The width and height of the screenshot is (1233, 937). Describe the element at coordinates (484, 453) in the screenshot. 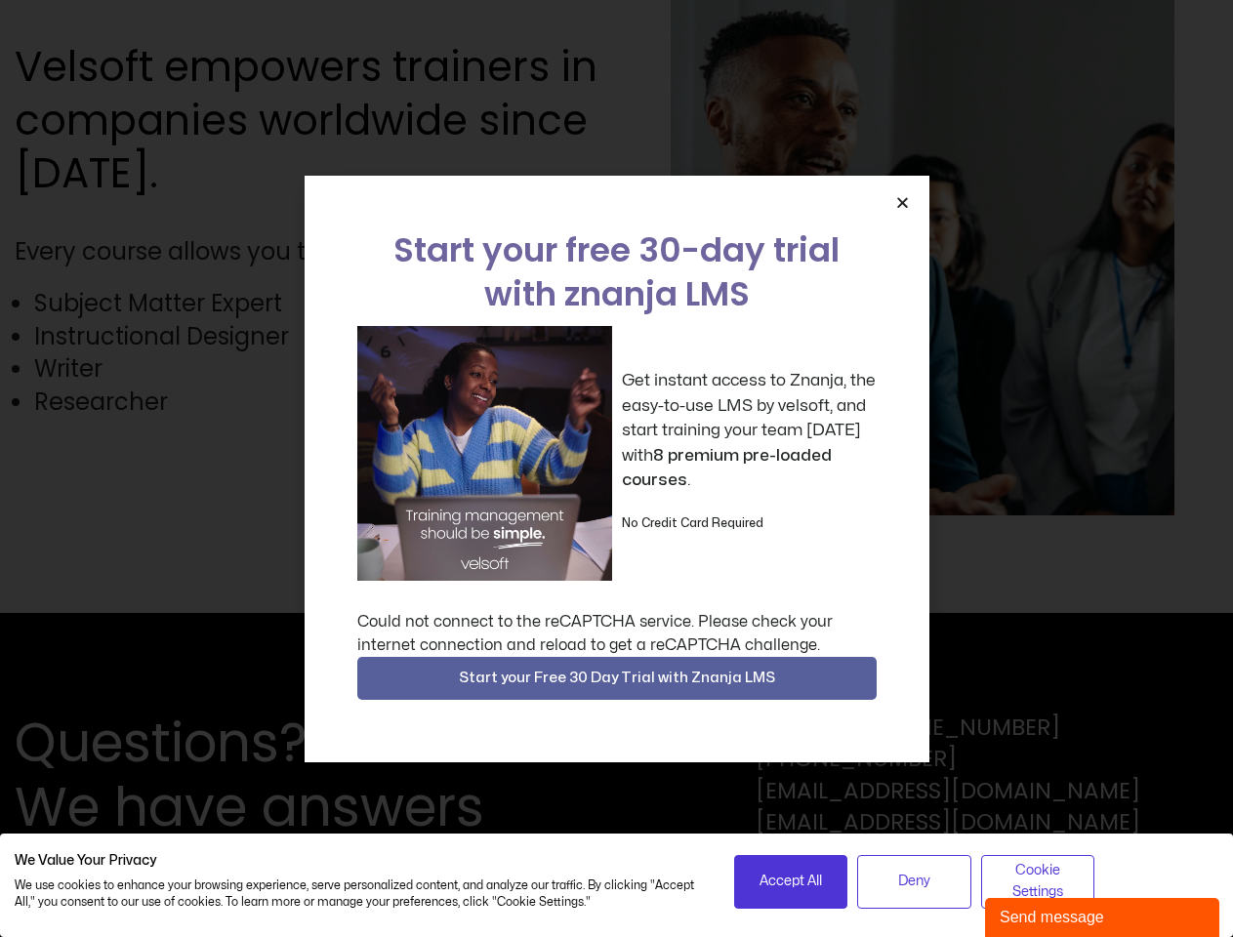

I see `img: a woman sitting at her laptop dancing` at that location.